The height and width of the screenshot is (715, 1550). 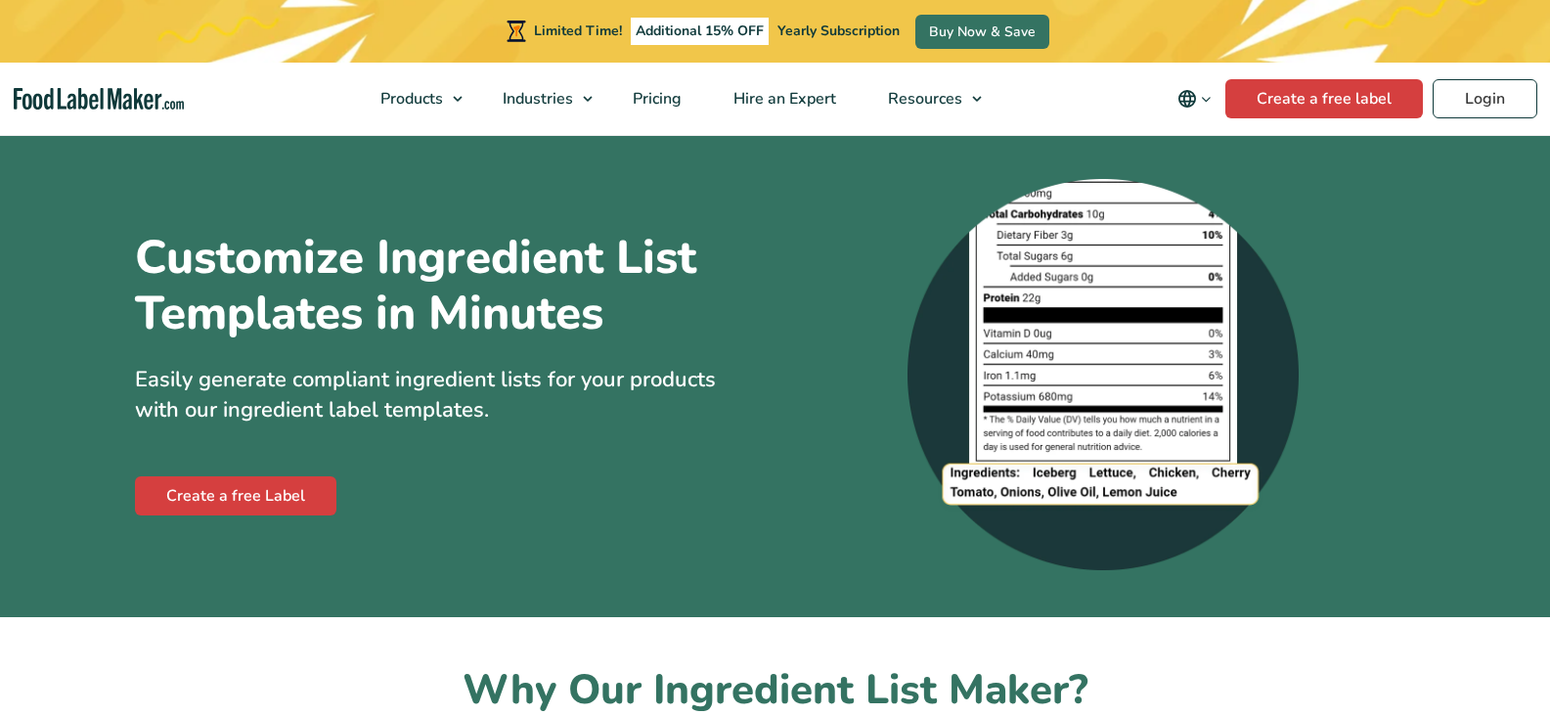 I want to click on span: Products, so click(x=410, y=99).